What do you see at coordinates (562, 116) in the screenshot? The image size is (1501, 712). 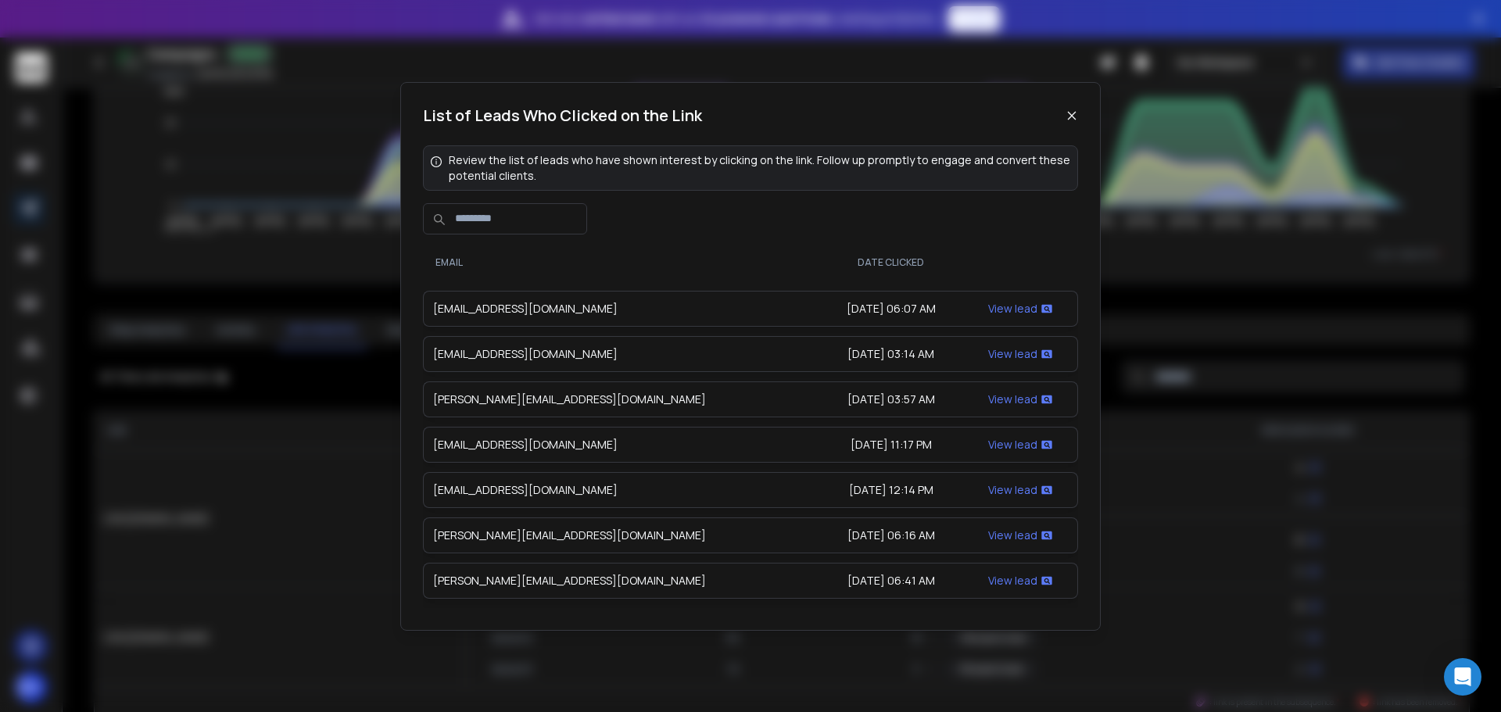 I see `h1: List of Leads Who Clicked on the Link` at bounding box center [562, 116].